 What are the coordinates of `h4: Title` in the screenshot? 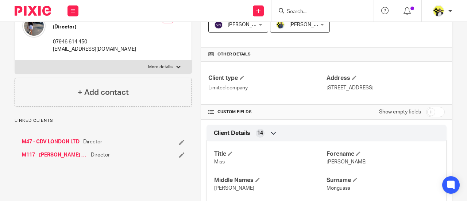 It's located at (270, 154).